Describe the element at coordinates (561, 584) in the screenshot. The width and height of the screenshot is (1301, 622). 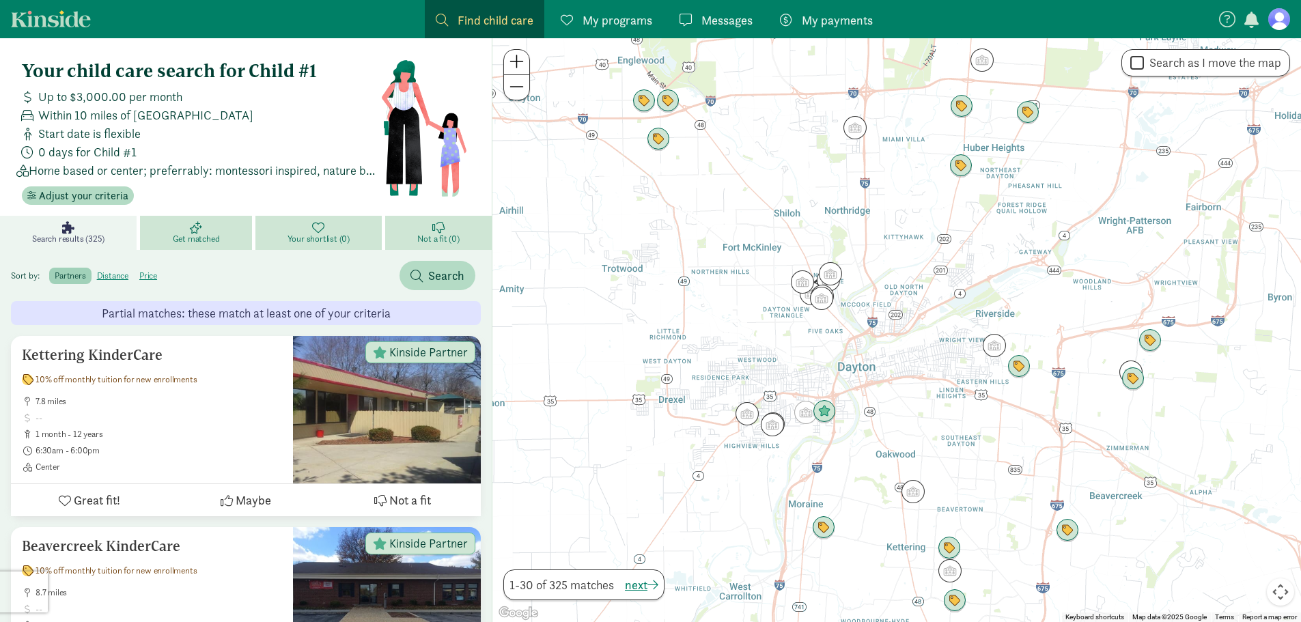
I see `span: 1-30 of 325 matches` at that location.